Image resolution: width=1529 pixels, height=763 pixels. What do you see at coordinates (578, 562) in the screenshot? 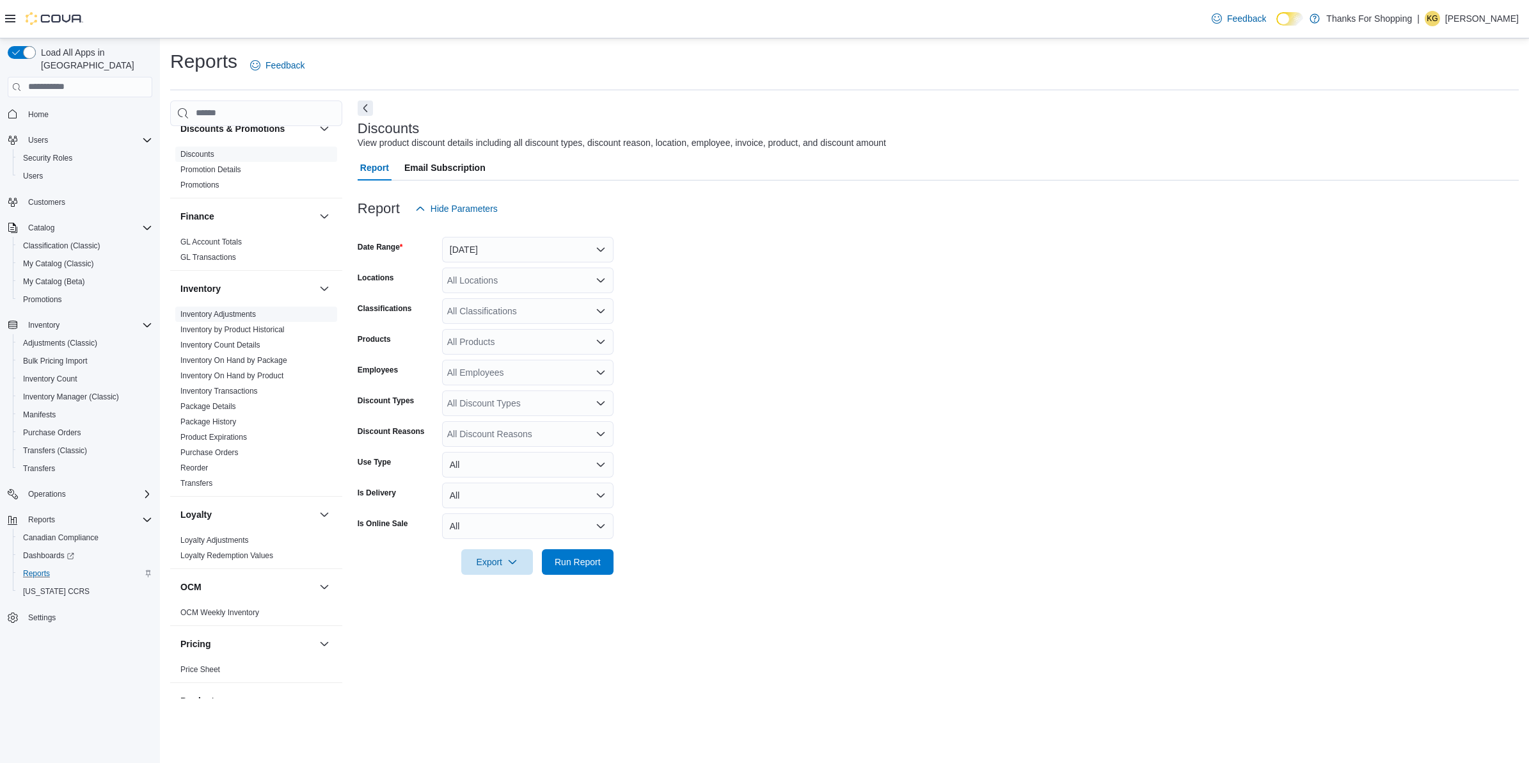
I see `button: Run Report` at bounding box center [578, 562].